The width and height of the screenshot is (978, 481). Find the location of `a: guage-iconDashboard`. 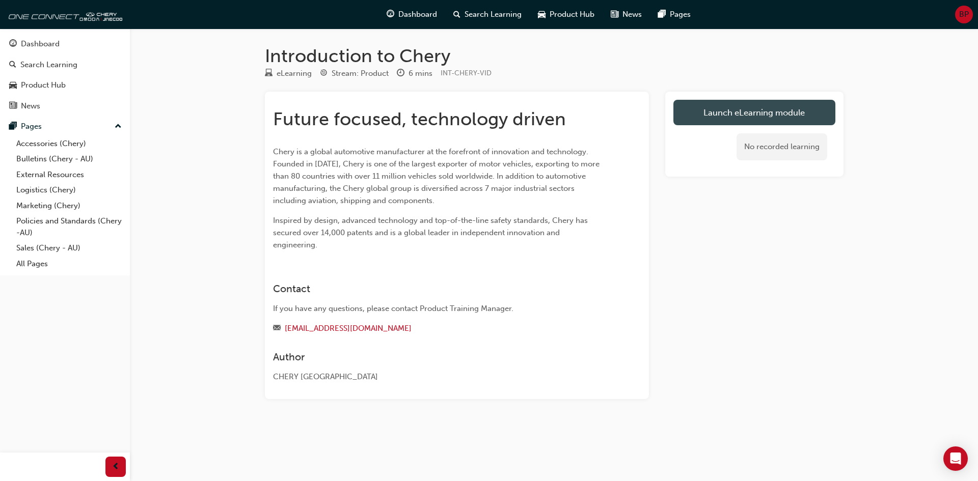

a: guage-iconDashboard is located at coordinates (412, 14).